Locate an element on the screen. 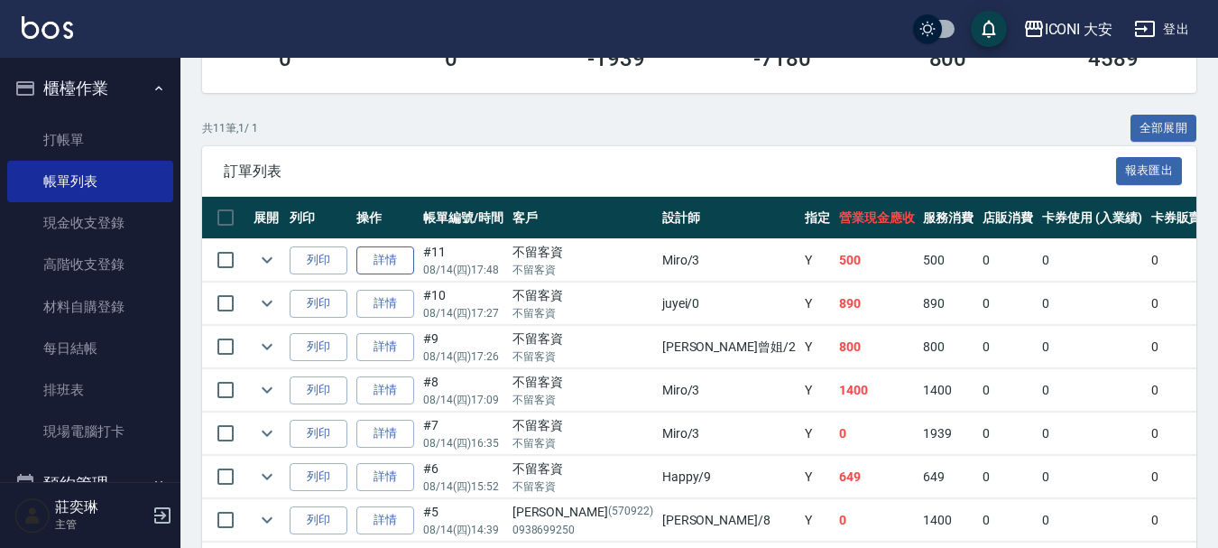 This screenshot has width=1218, height=548. a: 打帳單 is located at coordinates (90, 140).